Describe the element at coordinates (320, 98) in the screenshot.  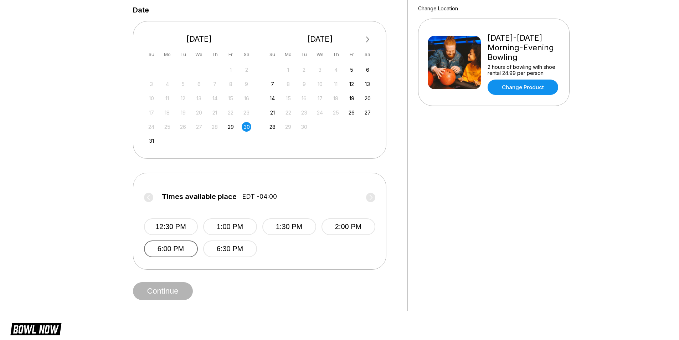
I see `div: month 2025-09` at that location.